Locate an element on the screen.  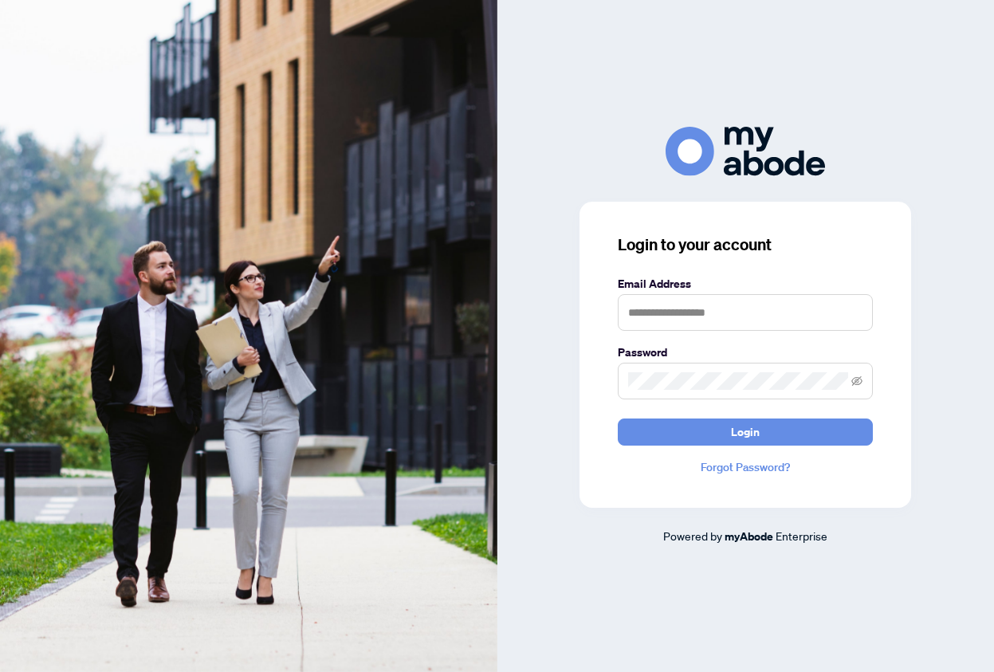
label: Password is located at coordinates (745, 352).